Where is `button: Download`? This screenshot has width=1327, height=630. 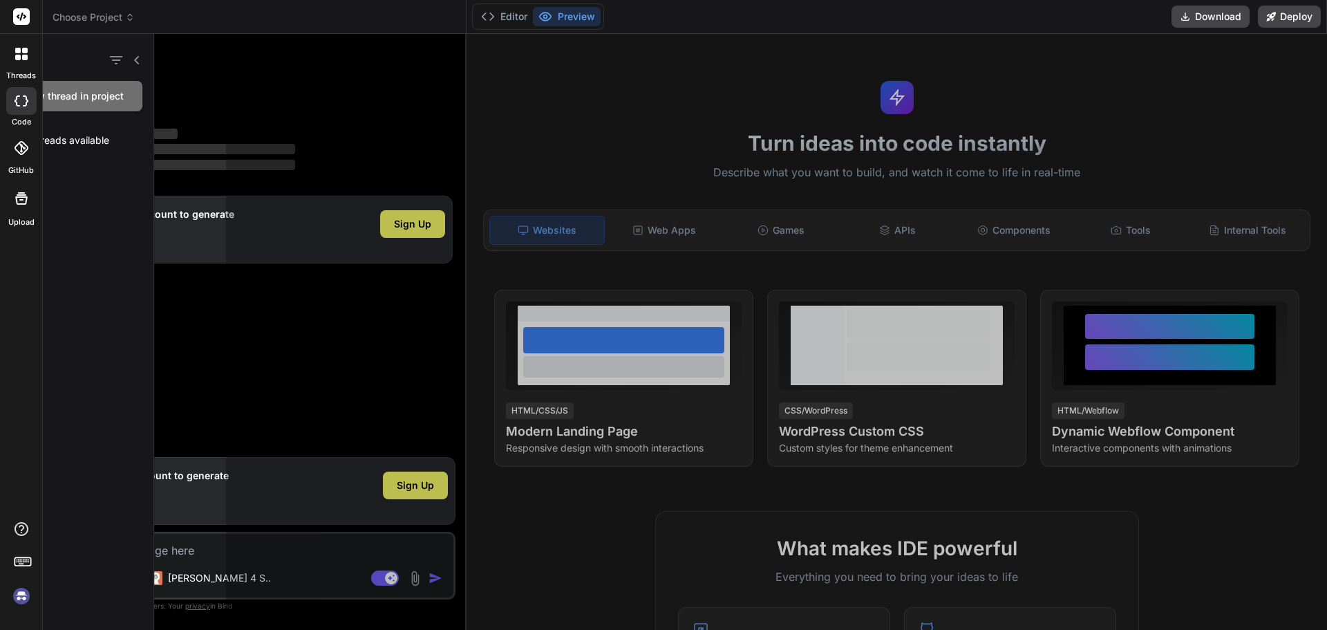
button: Download is located at coordinates (1210, 17).